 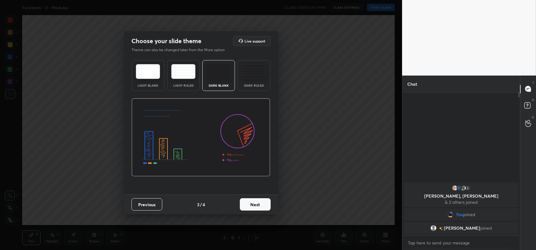 What do you see at coordinates (183, 71) in the screenshot?
I see `img: lightRuledTheme.5fabf969.svg` at bounding box center [183, 71].